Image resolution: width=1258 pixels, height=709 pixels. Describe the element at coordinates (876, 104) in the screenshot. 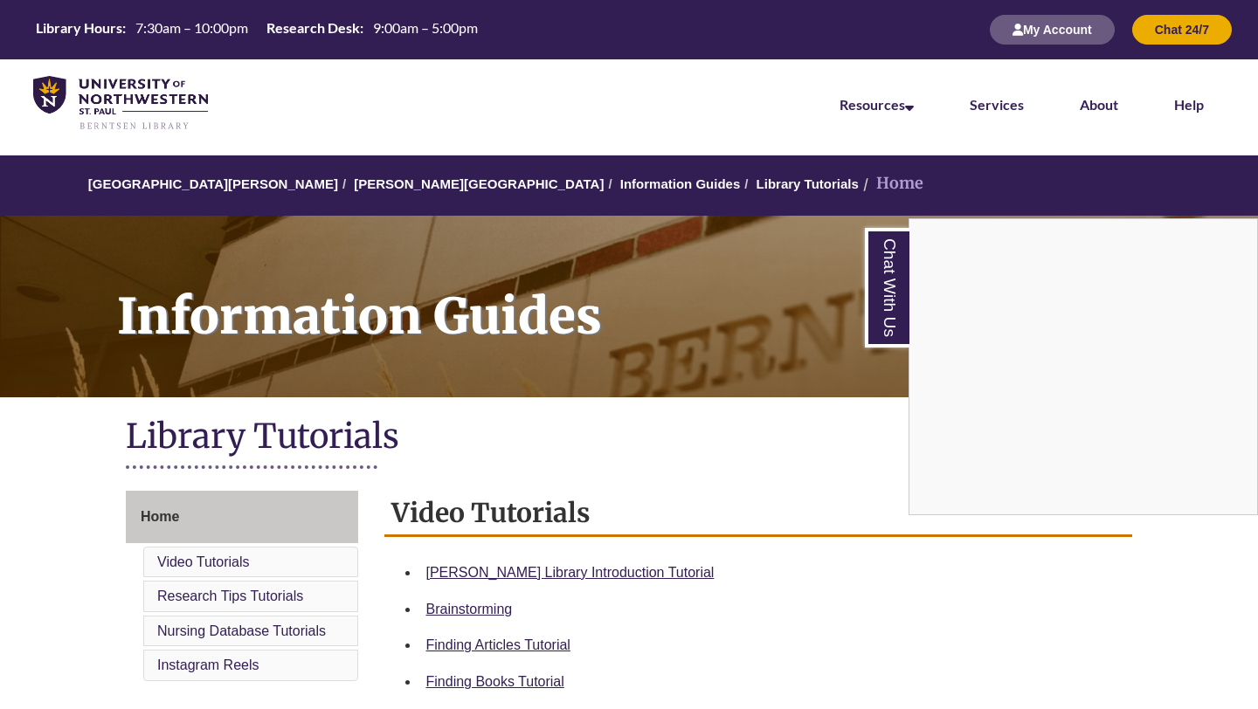

I see `a: Resources` at that location.